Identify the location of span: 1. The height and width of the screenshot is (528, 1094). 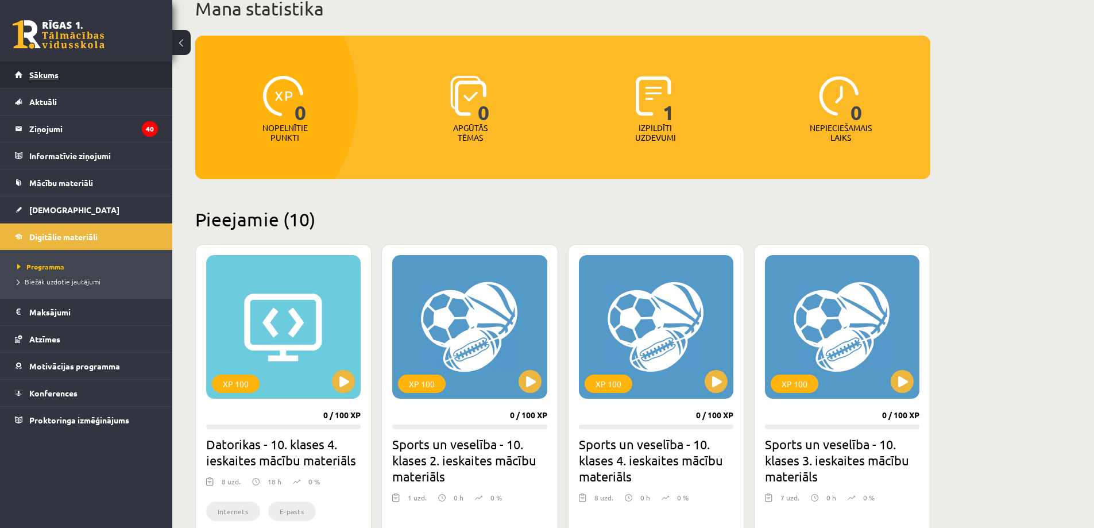
(668, 99).